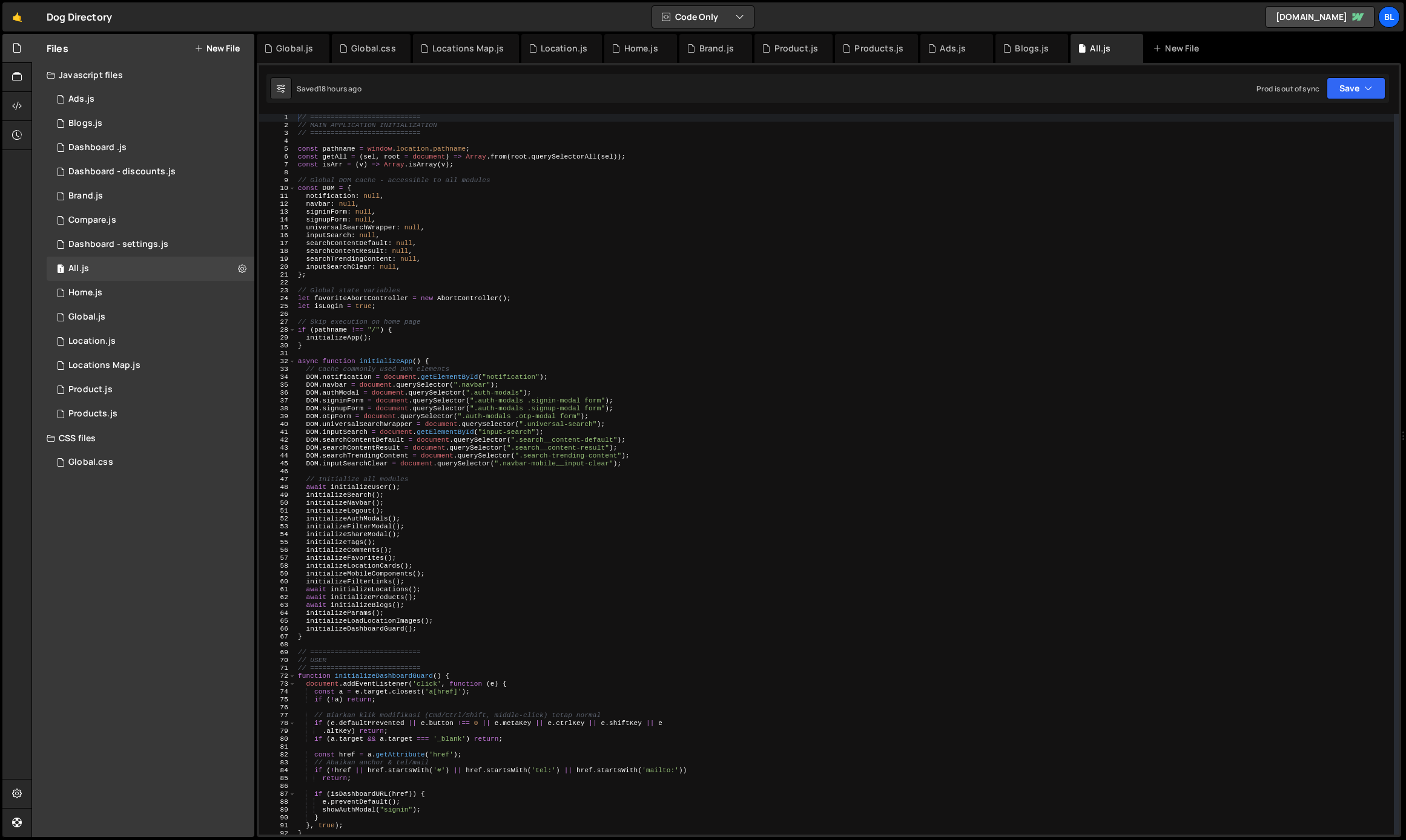 The image size is (1406, 840). I want to click on div: 16220/44324.js, so click(150, 414).